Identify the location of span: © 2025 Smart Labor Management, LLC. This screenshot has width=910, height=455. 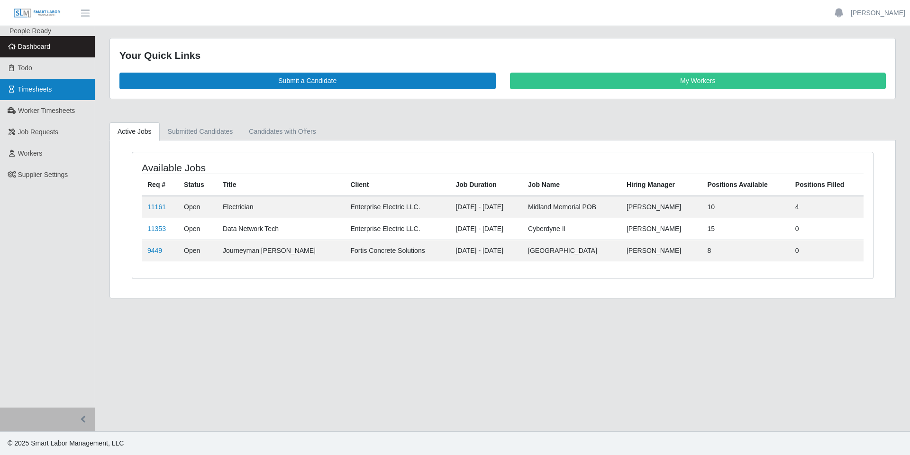
(65, 443).